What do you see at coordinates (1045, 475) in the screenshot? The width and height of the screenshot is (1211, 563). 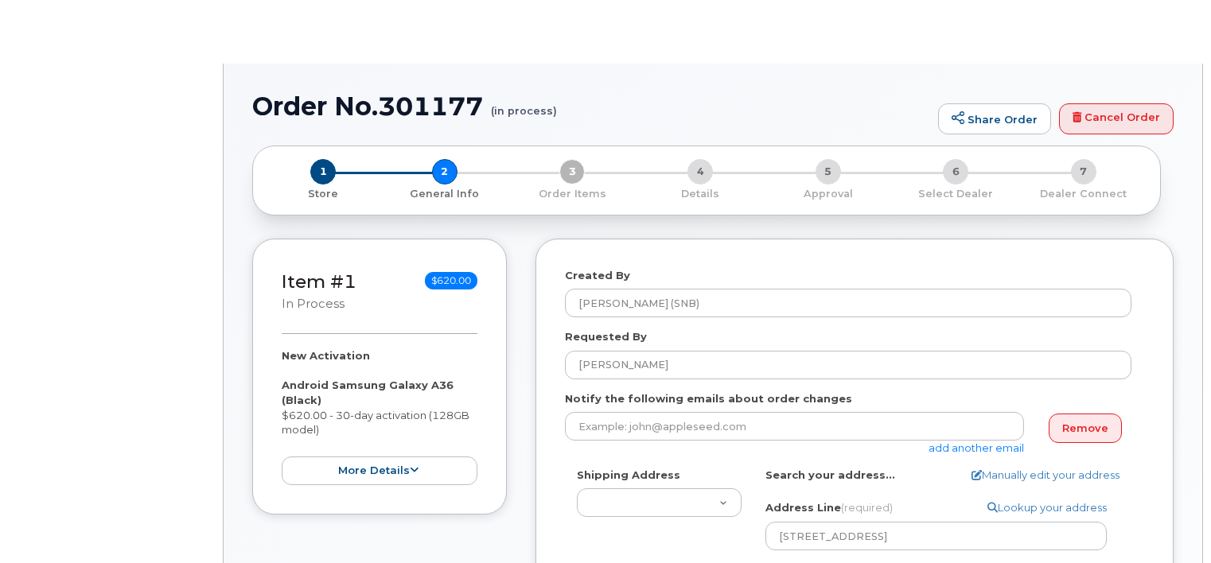 I see `a: Manually edit your address` at bounding box center [1045, 475].